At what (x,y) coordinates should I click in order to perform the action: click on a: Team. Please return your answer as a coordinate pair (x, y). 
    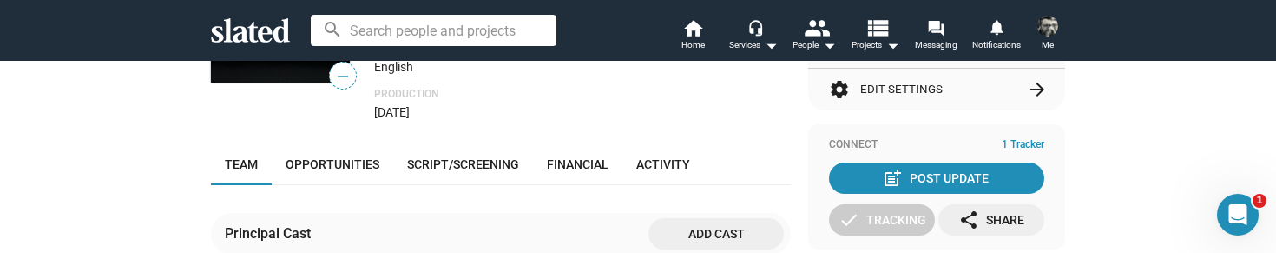
    Looking at the image, I should click on (241, 164).